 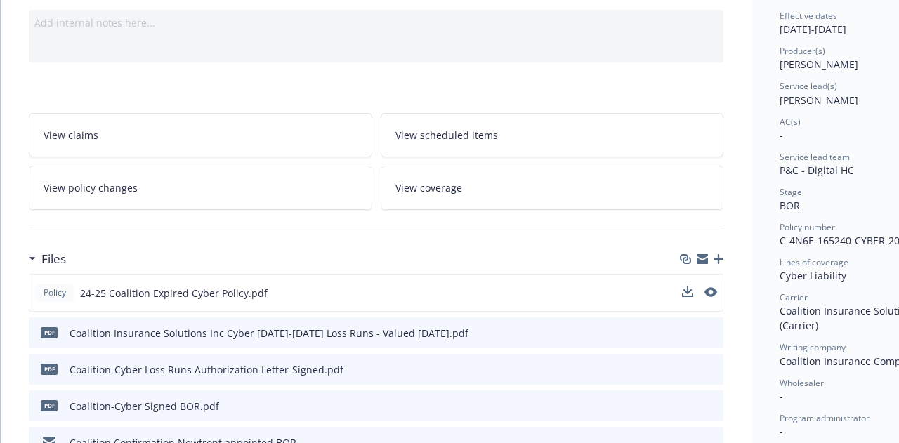 I want to click on span: Stage, so click(x=791, y=192).